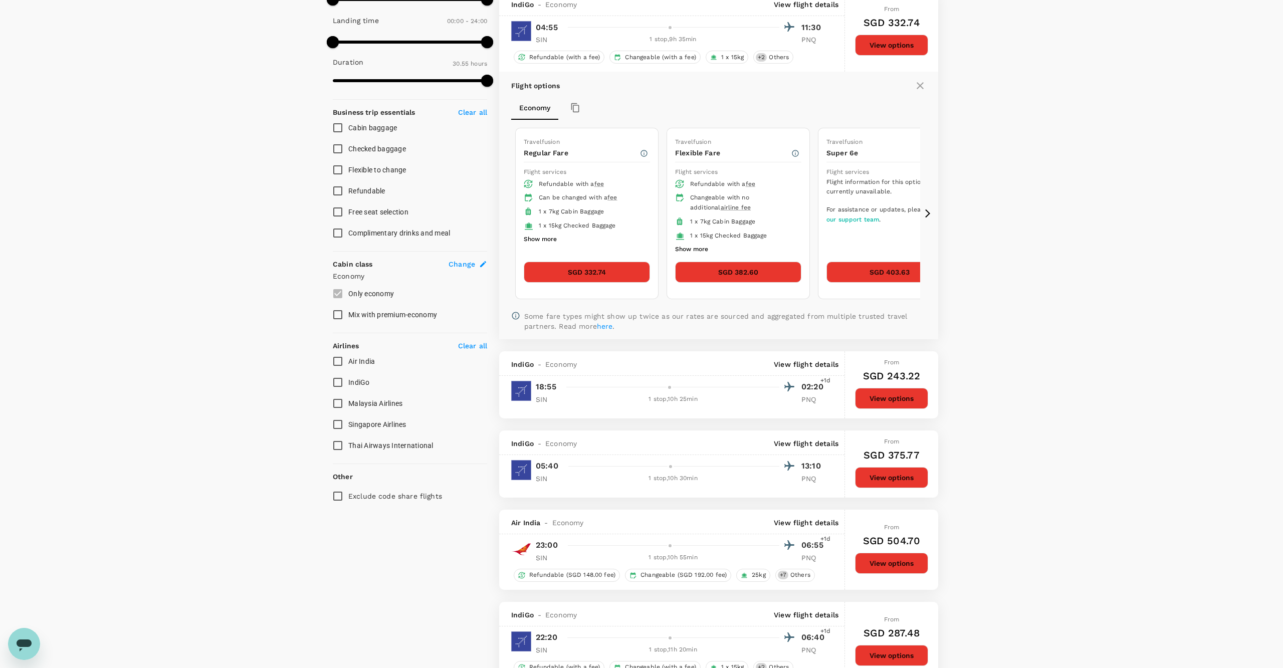  I want to click on p: 18:55, so click(546, 387).